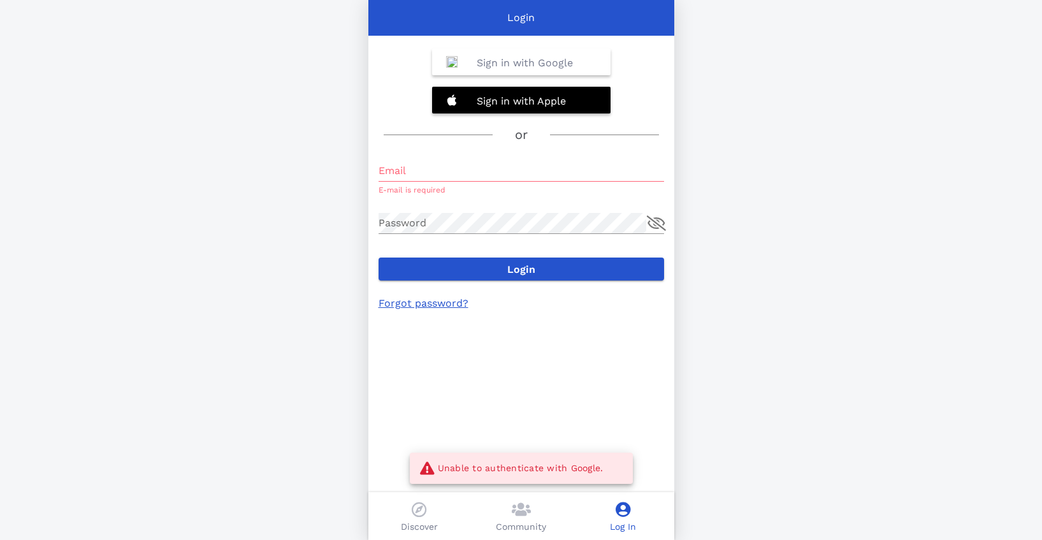 This screenshot has height=540, width=1042. What do you see at coordinates (521, 269) in the screenshot?
I see `span: Login` at bounding box center [521, 269].